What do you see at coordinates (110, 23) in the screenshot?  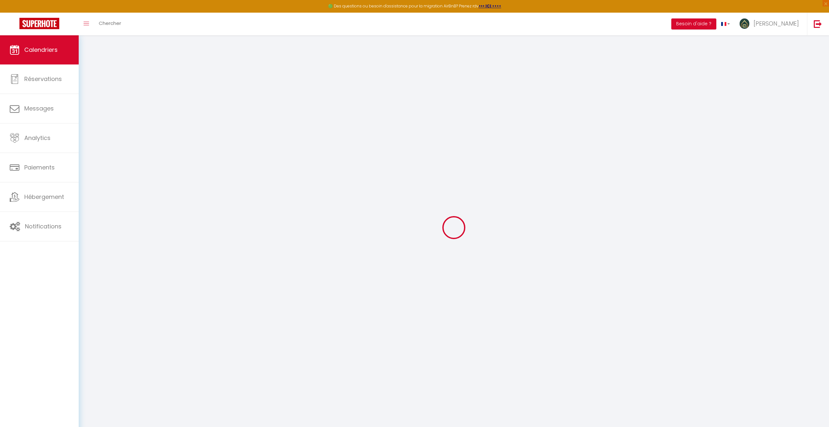 I see `span: Chercher` at bounding box center [110, 23].